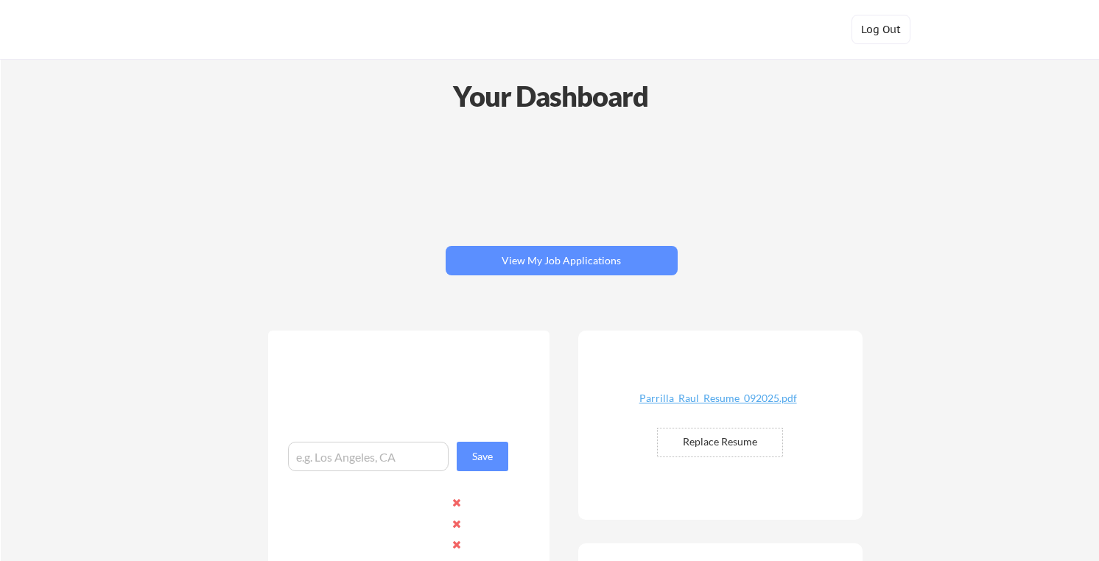  What do you see at coordinates (881, 29) in the screenshot?
I see `button: Log Out` at bounding box center [881, 29].